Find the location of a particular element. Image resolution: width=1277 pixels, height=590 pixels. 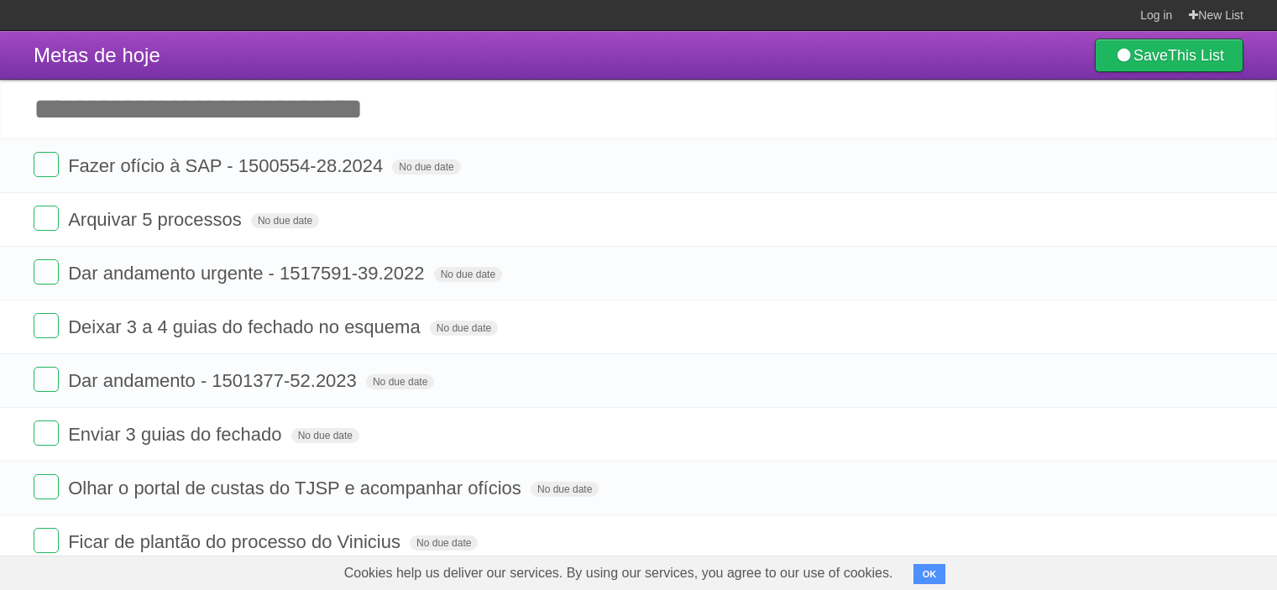

span: Arquivar 5 processos is located at coordinates (157, 219).